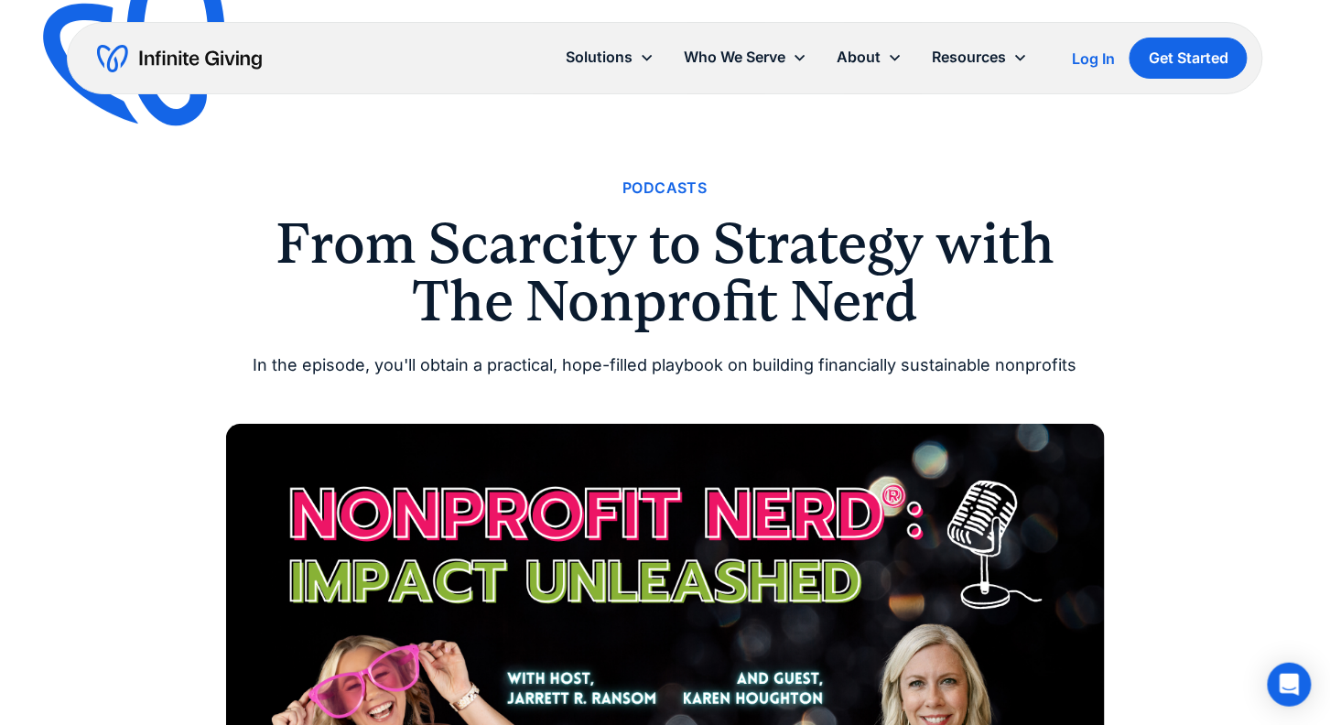 This screenshot has height=725, width=1330. Describe the element at coordinates (665, 188) in the screenshot. I see `div: Podcasts` at that location.